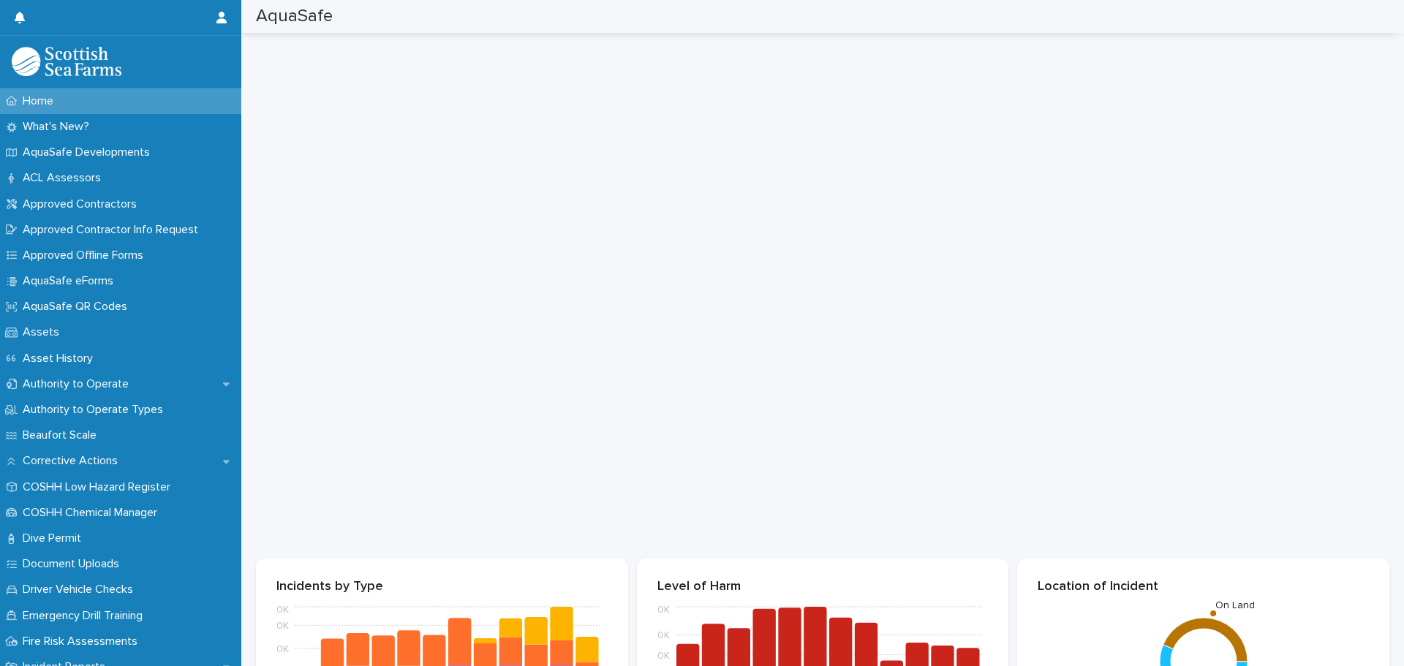  What do you see at coordinates (67, 61) in the screenshot?
I see `img: bPIBxiqnSb2ggTQWdOVV` at bounding box center [67, 61].